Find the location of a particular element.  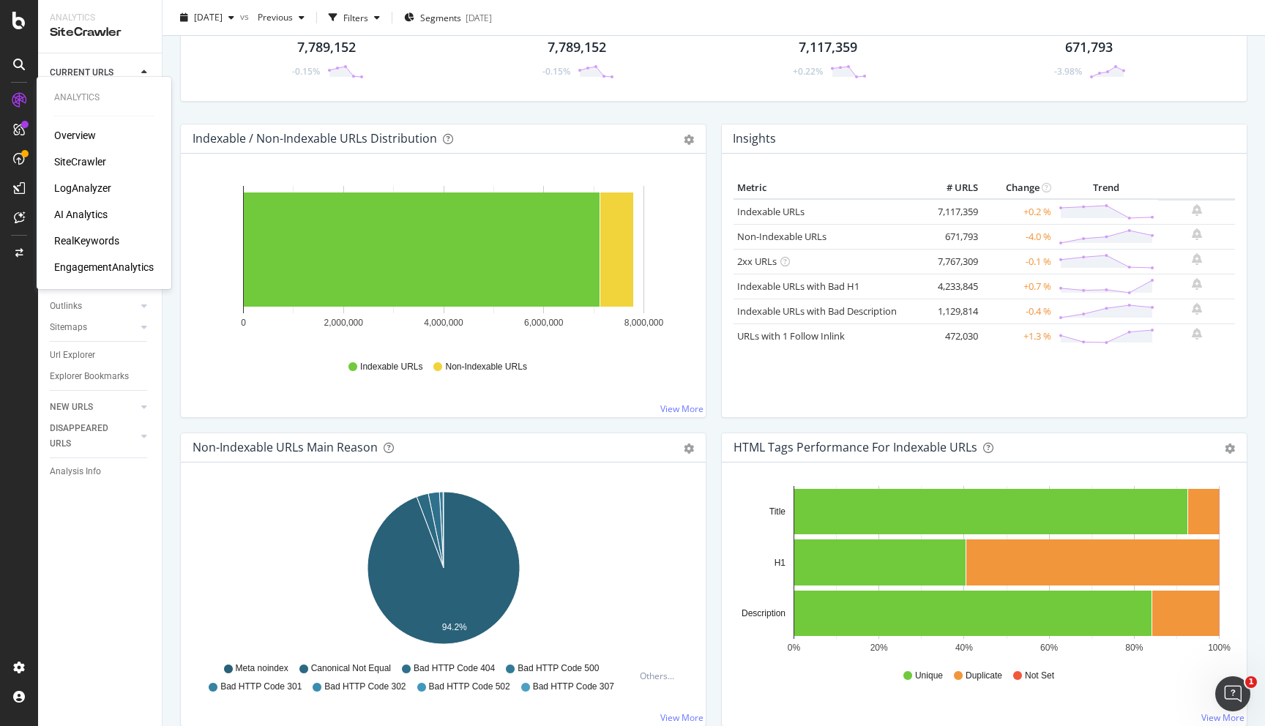

span: Duplicate is located at coordinates (984, 676).